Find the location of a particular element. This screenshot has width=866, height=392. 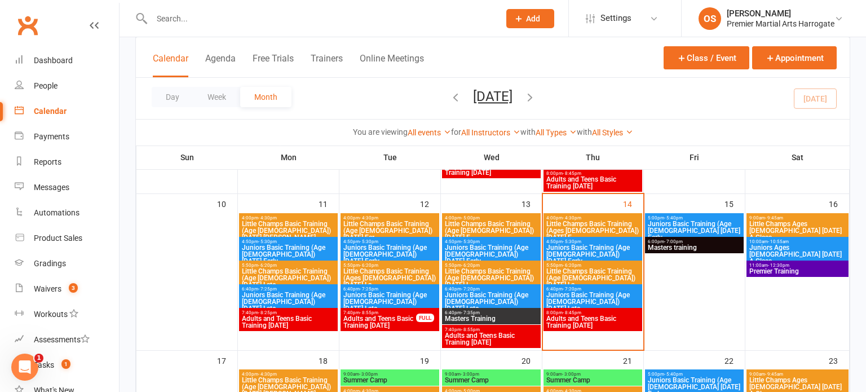

th: Tue is located at coordinates (390, 157).